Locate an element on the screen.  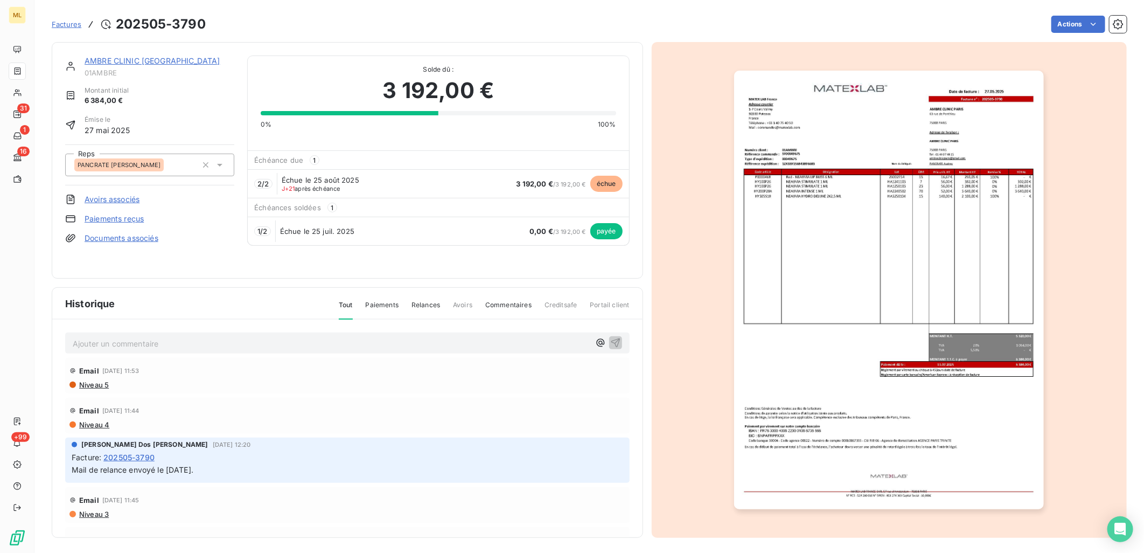
span: 01AMBRE is located at coordinates (159, 73).